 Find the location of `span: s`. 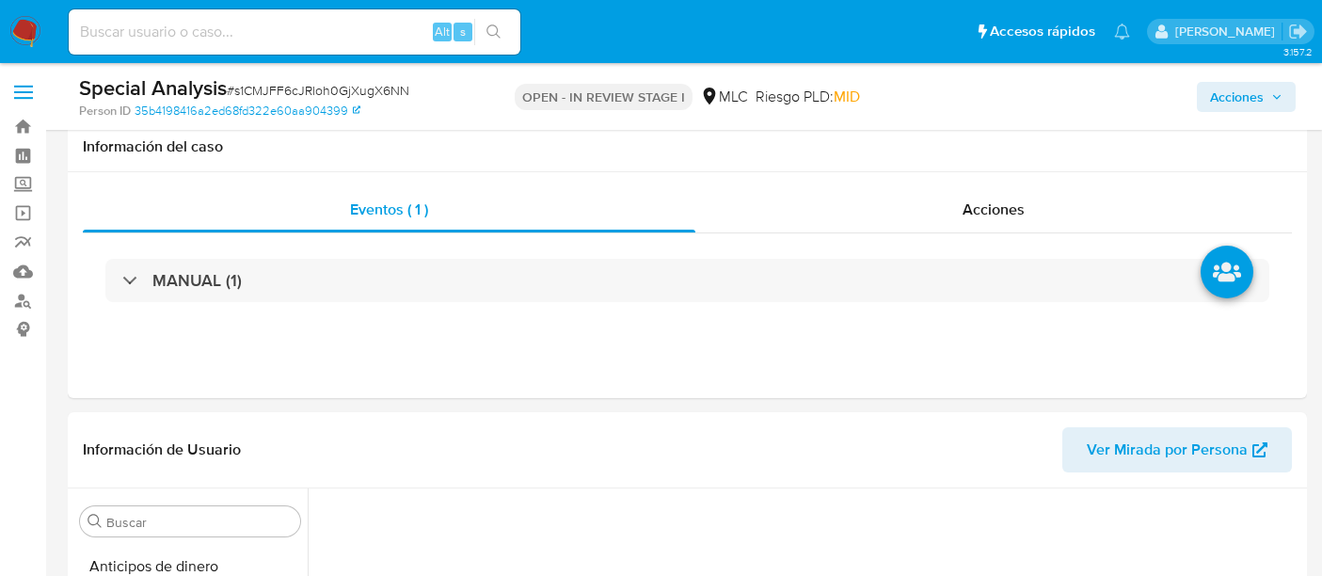

span: s is located at coordinates (463, 31).